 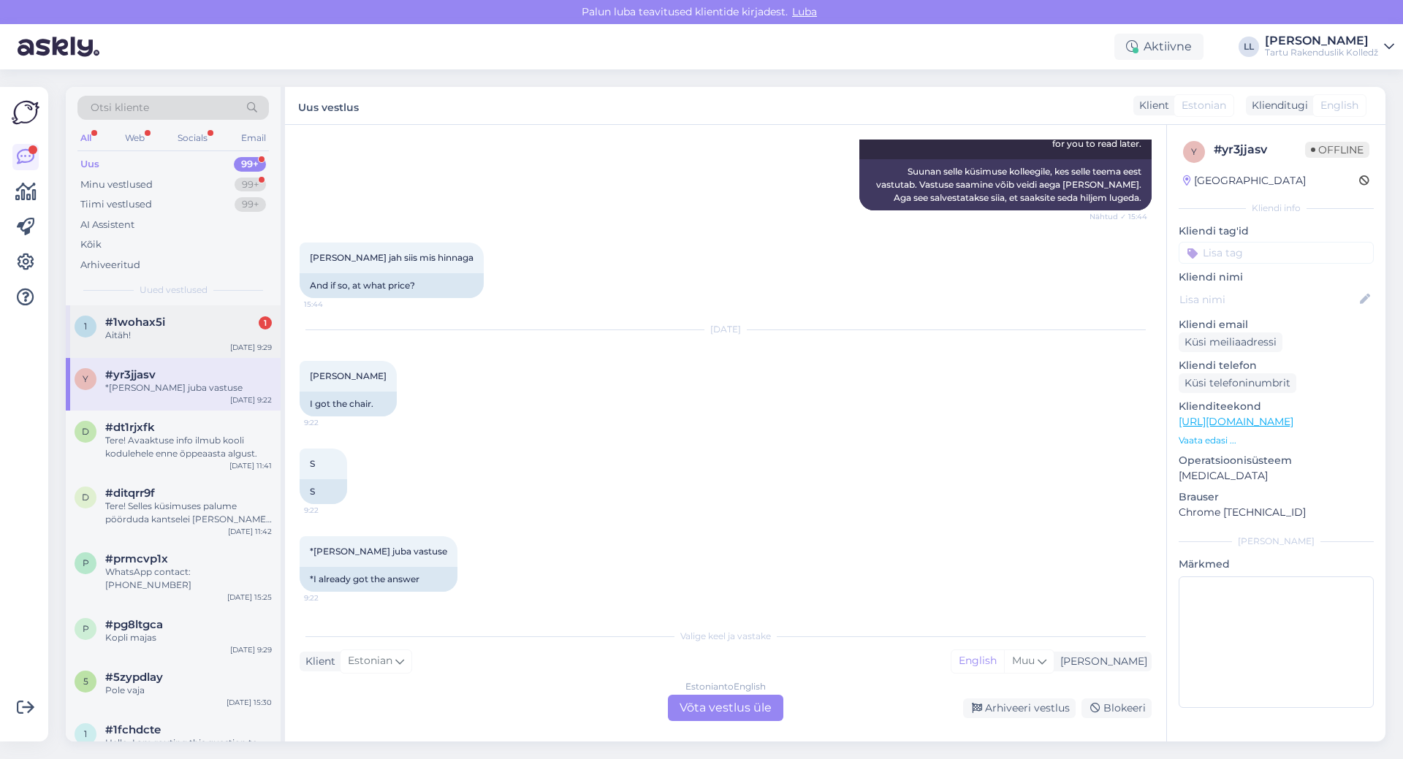 What do you see at coordinates (189, 335) in the screenshot?
I see `div: Aitäh!` at bounding box center [189, 335].